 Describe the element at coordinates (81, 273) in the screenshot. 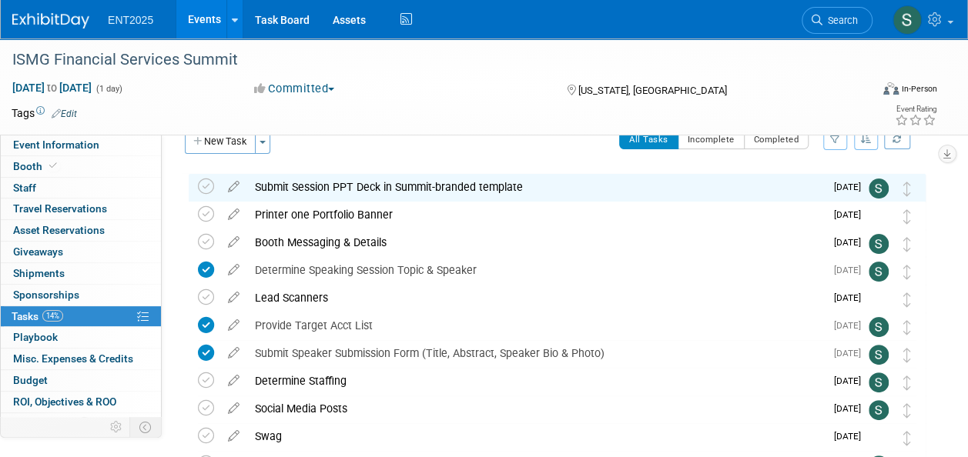

I see `a: Shipments` at that location.